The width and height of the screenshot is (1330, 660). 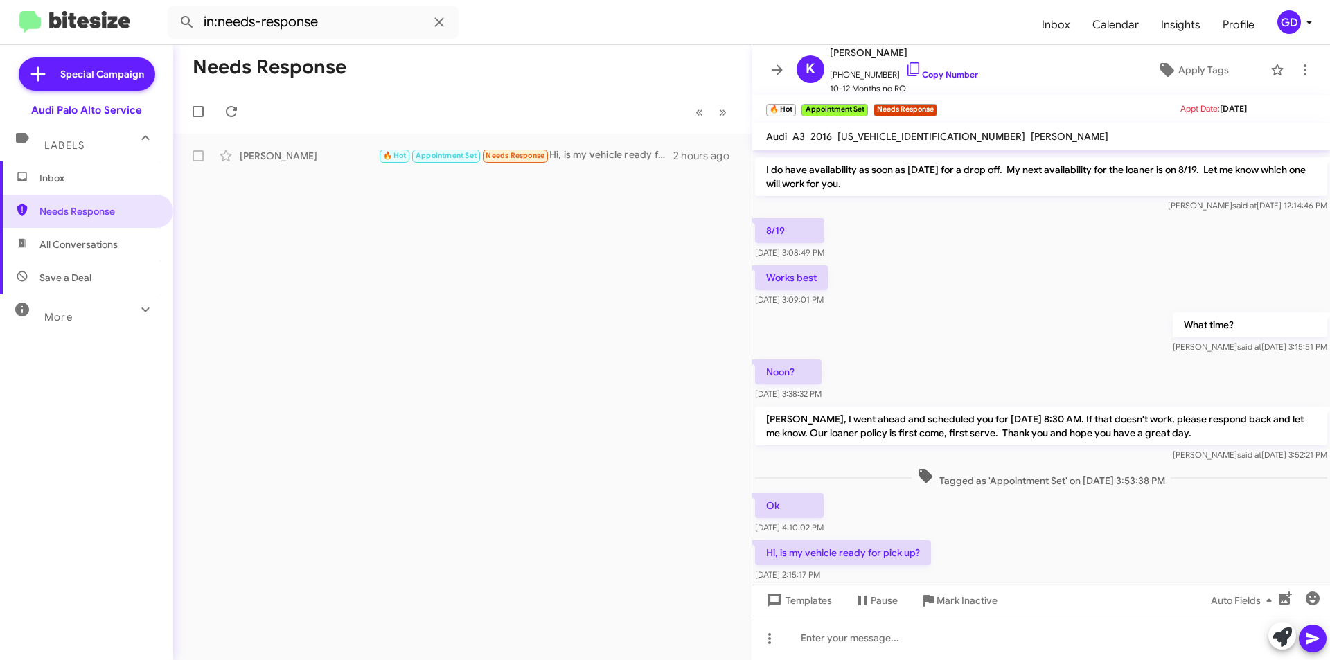 What do you see at coordinates (810, 69) in the screenshot?
I see `span: K` at bounding box center [810, 69].